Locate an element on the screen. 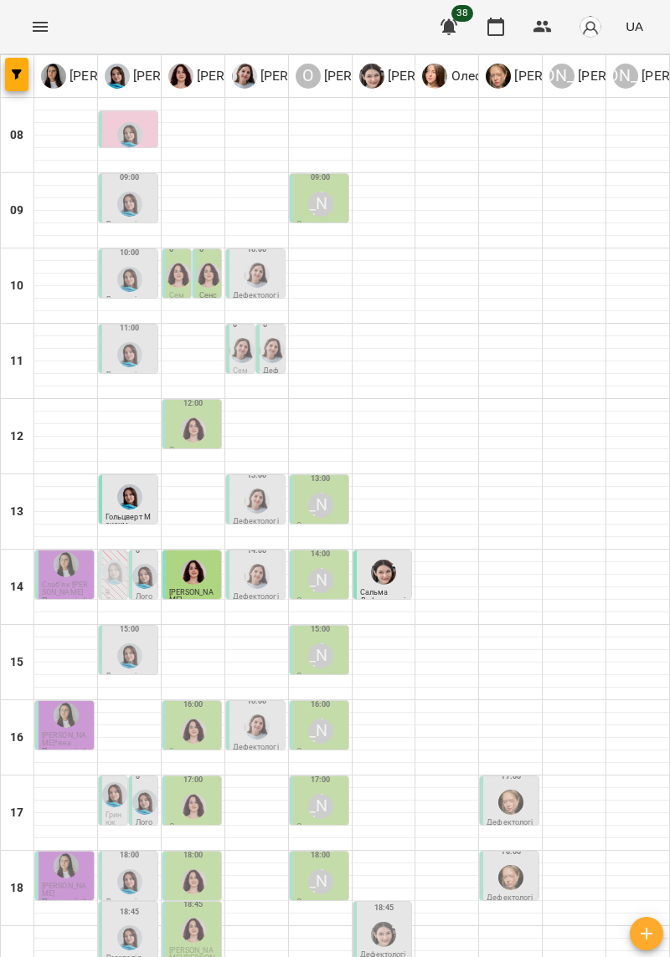  span: Товпига is located at coordinates (183, 752).